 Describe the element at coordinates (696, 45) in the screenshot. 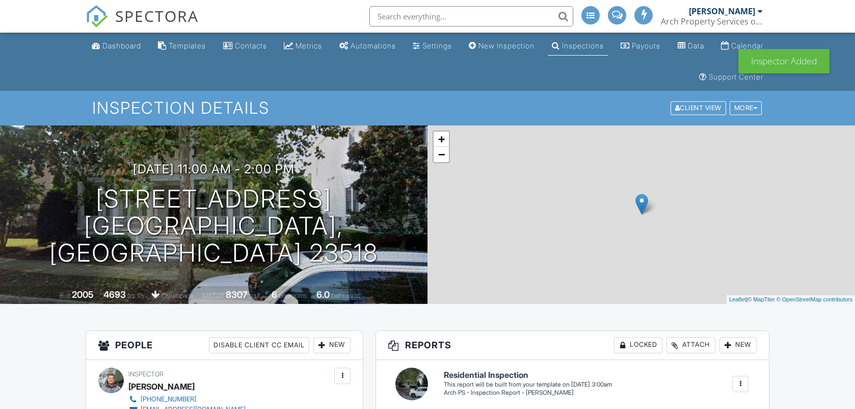

I see `div: Data` at that location.